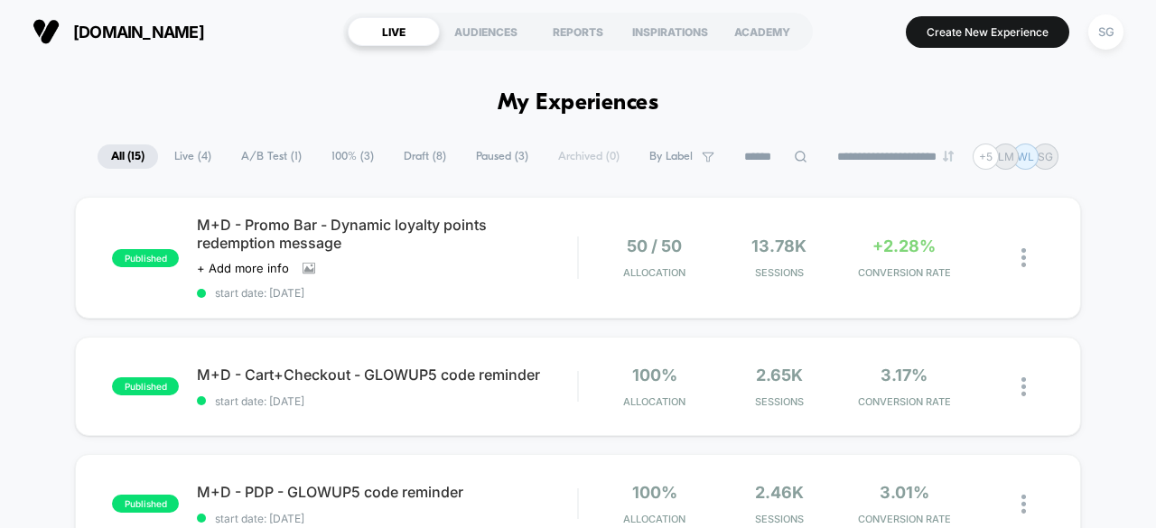 The width and height of the screenshot is (1156, 528). Describe the element at coordinates (985, 156) in the screenshot. I see `div: + 5` at that location.